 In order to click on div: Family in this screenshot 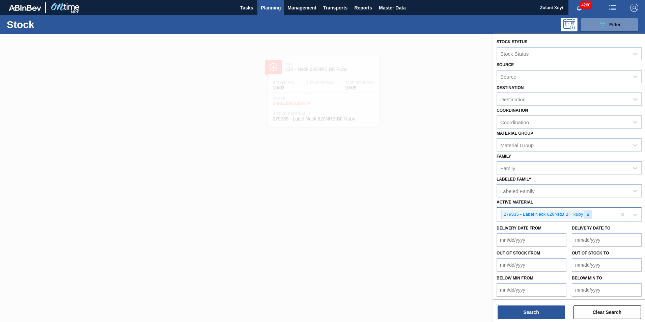, I will do `click(508, 168)`.